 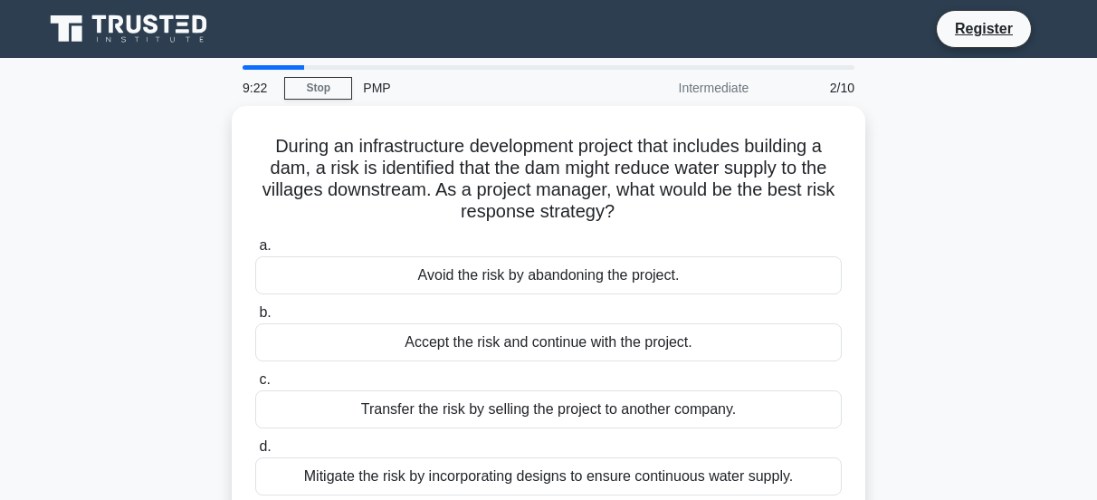 I want to click on a: Stop, so click(x=318, y=88).